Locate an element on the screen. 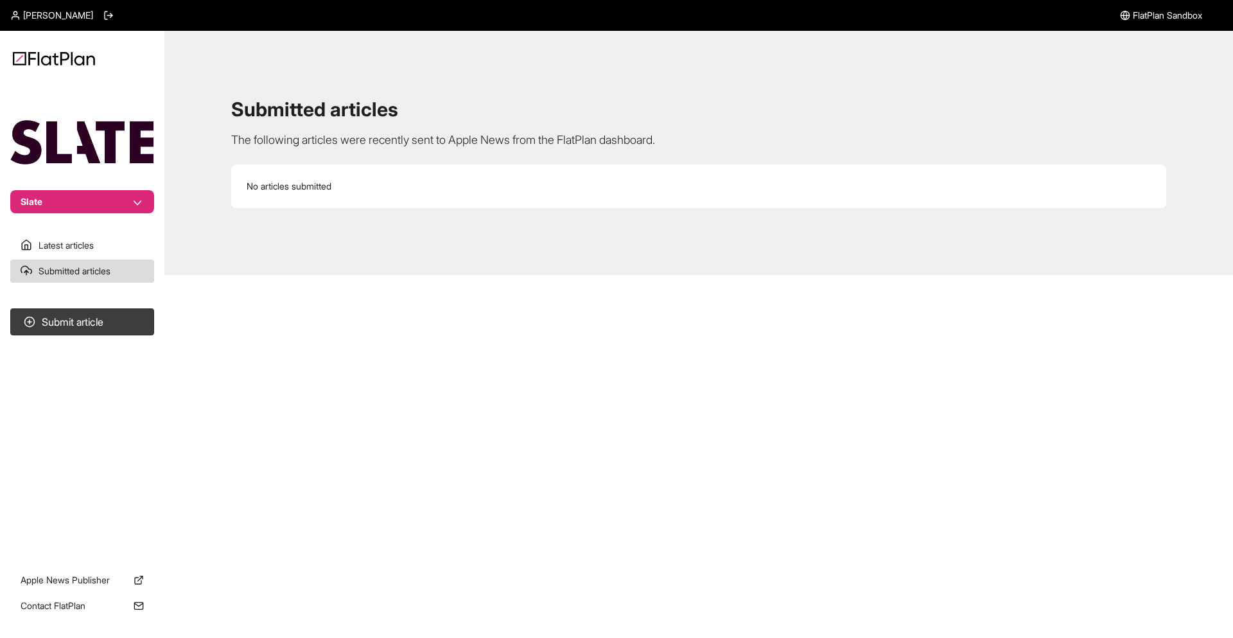 The height and width of the screenshot is (638, 1233). a: Contact FlatPlan is located at coordinates (82, 605).